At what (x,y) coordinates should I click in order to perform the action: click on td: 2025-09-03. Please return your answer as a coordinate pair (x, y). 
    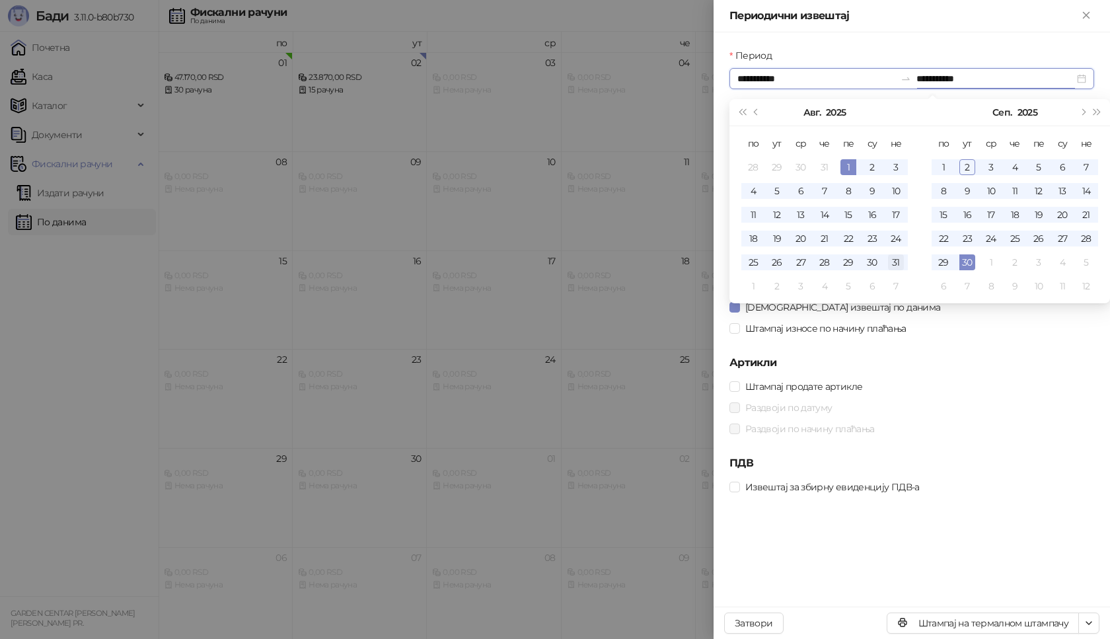
    Looking at the image, I should click on (801, 286).